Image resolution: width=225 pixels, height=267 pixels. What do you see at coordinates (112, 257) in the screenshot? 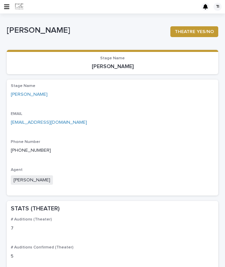
I see `p: 5` at bounding box center [112, 257].